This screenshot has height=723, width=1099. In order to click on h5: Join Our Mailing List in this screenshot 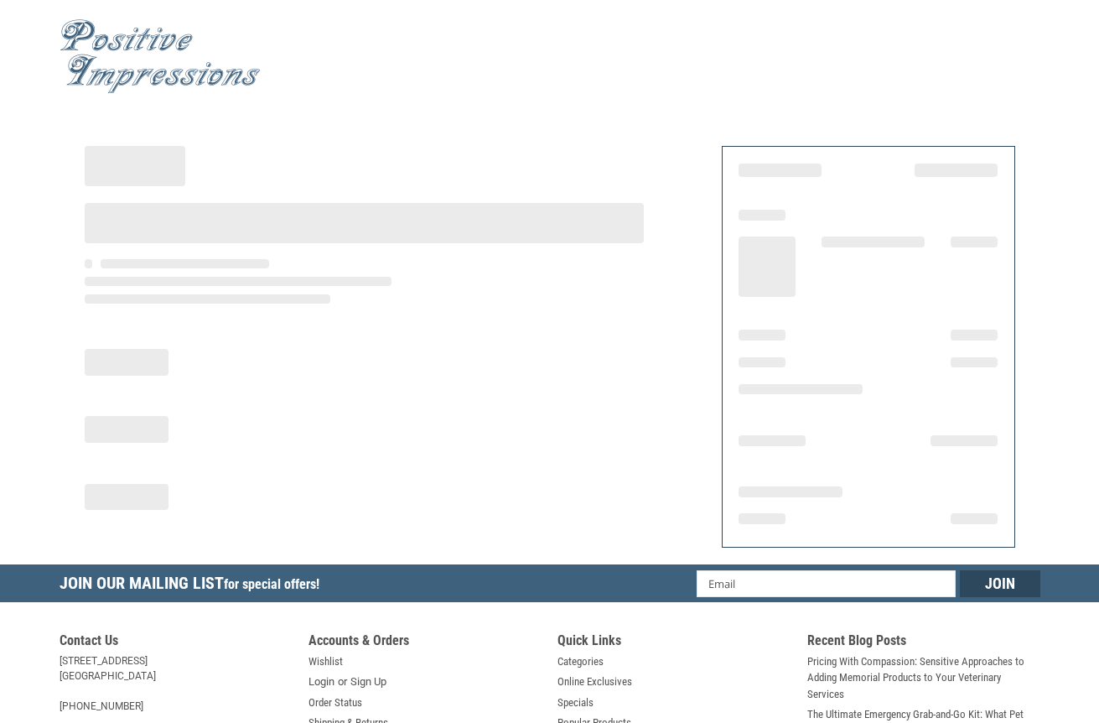, I will do `click(194, 585)`.